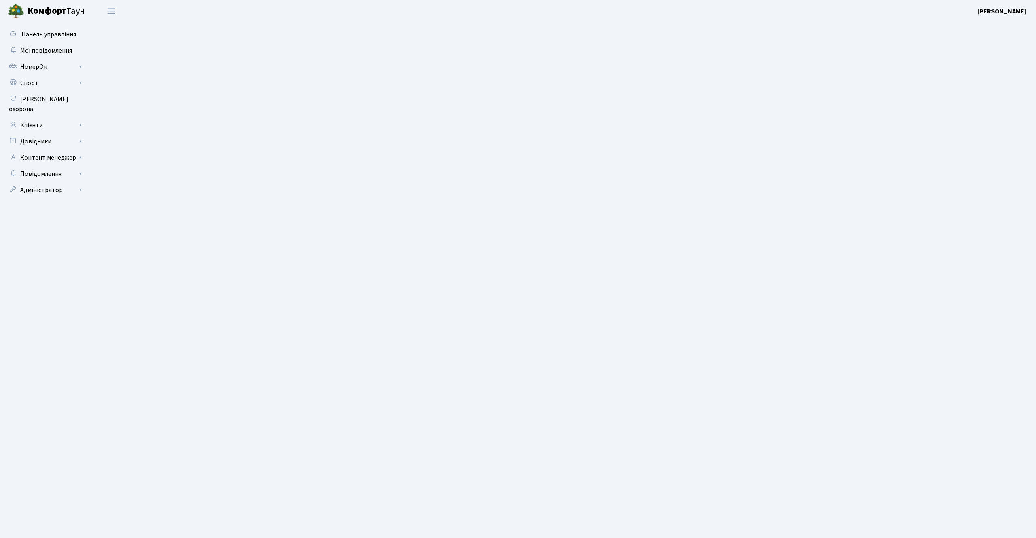 The image size is (1036, 538). I want to click on a: Довідники, so click(45, 141).